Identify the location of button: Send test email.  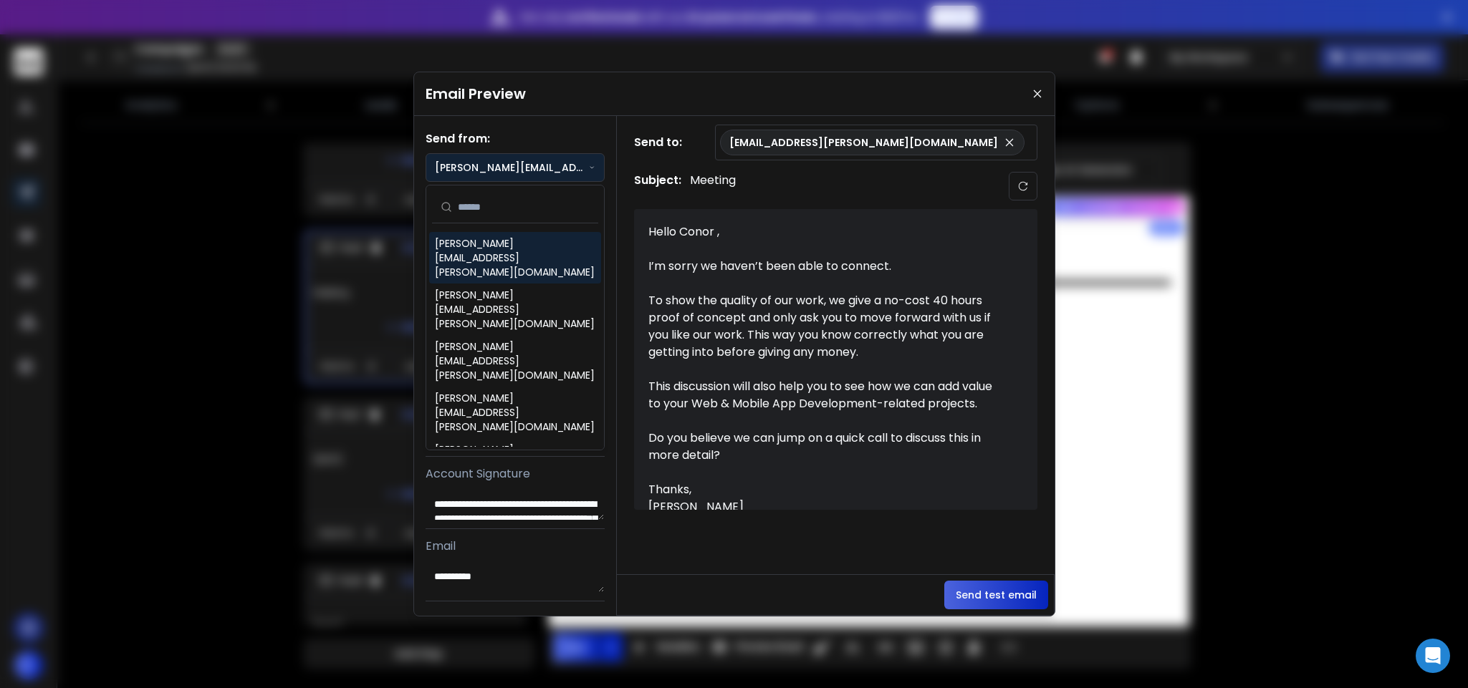
(996, 595).